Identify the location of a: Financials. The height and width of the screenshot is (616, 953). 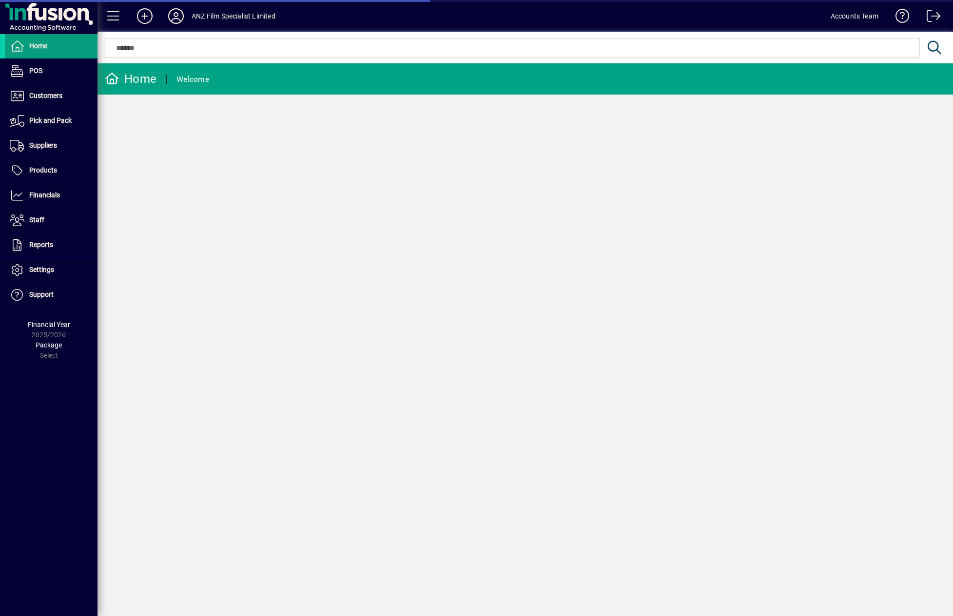
(51, 195).